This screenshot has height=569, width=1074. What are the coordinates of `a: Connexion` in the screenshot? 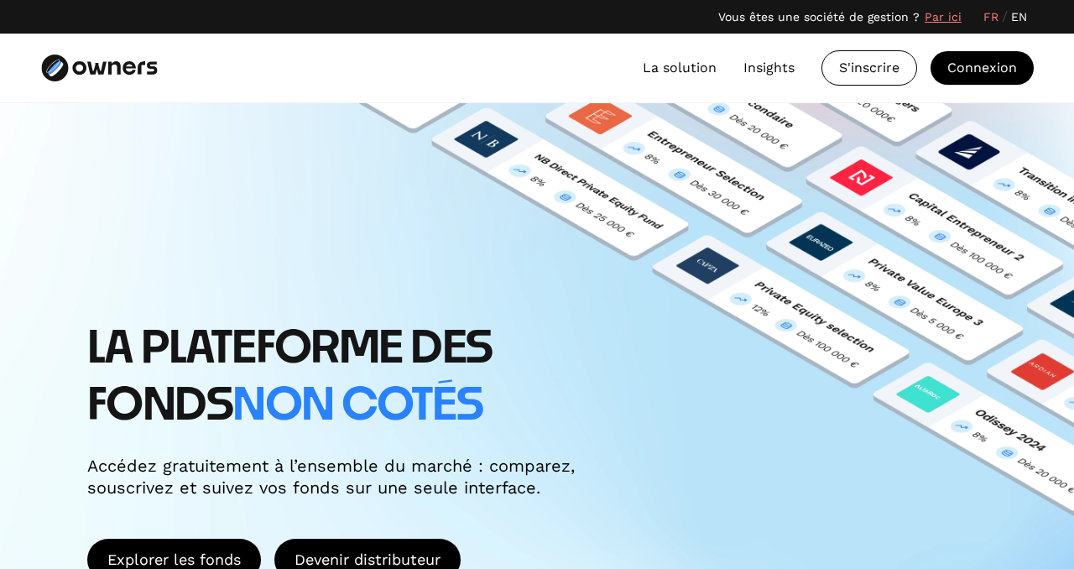 It's located at (982, 68).